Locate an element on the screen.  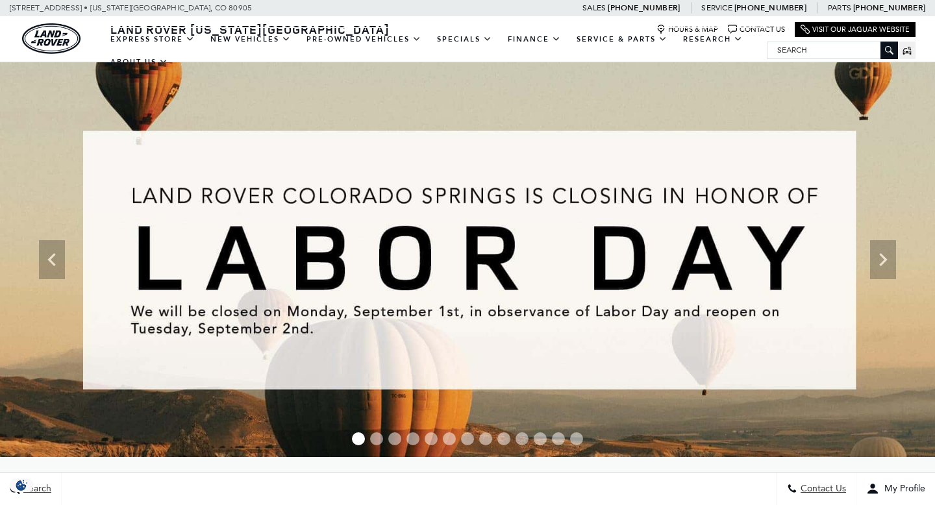
span: Parts is located at coordinates (840, 8).